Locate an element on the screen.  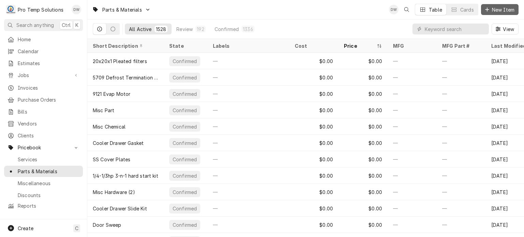
div: MFG is located at coordinates (412, 46).